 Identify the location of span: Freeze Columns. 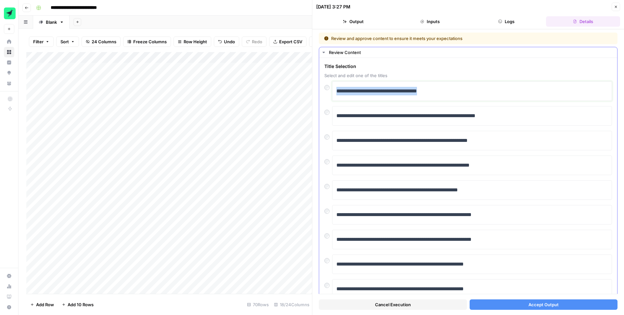
(150, 42).